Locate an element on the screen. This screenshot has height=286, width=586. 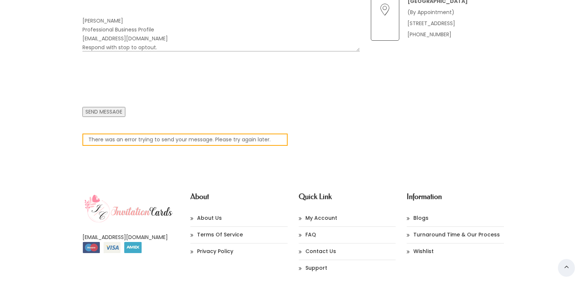
a: My account is located at coordinates (347, 218).